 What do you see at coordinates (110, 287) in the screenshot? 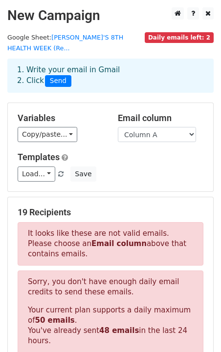
I see `p: Sorry, you don't have enough daily email credits to send these emails.` at bounding box center [110, 287].